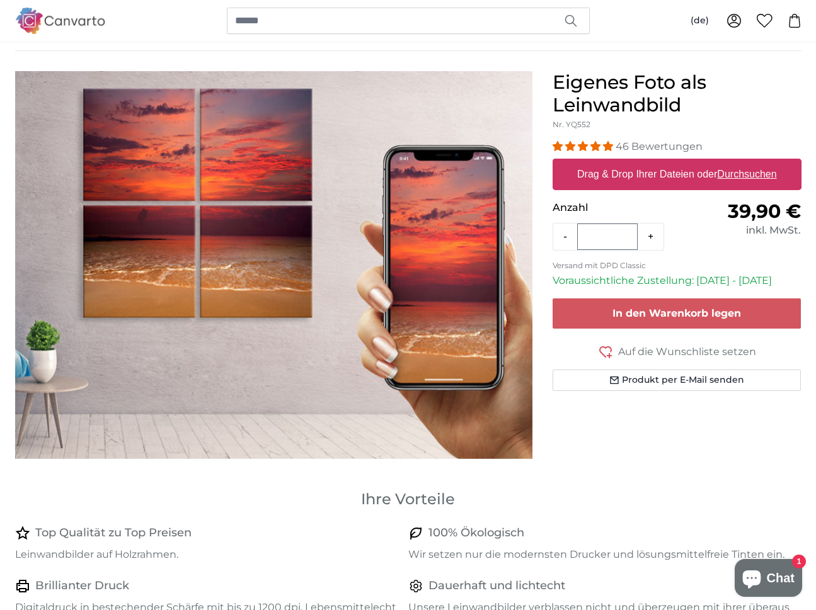 The width and height of the screenshot is (816, 610). I want to click on img: Canvarto, so click(60, 20).